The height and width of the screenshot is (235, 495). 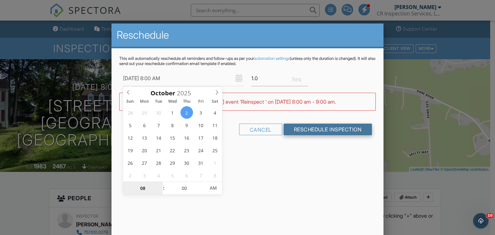 What do you see at coordinates (172, 138) in the screenshot?
I see `span: October 15, 2025` at bounding box center [172, 138].